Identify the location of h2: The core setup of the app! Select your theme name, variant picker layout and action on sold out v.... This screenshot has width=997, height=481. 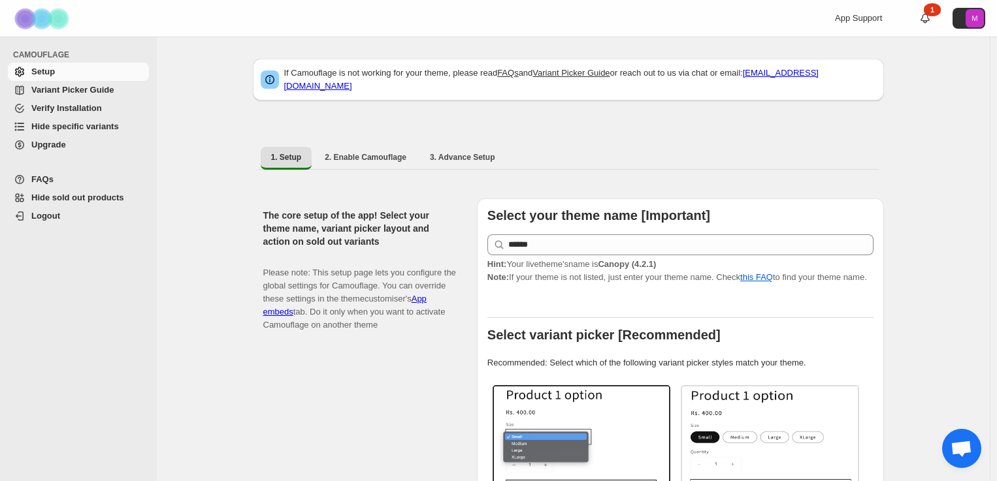
(359, 229).